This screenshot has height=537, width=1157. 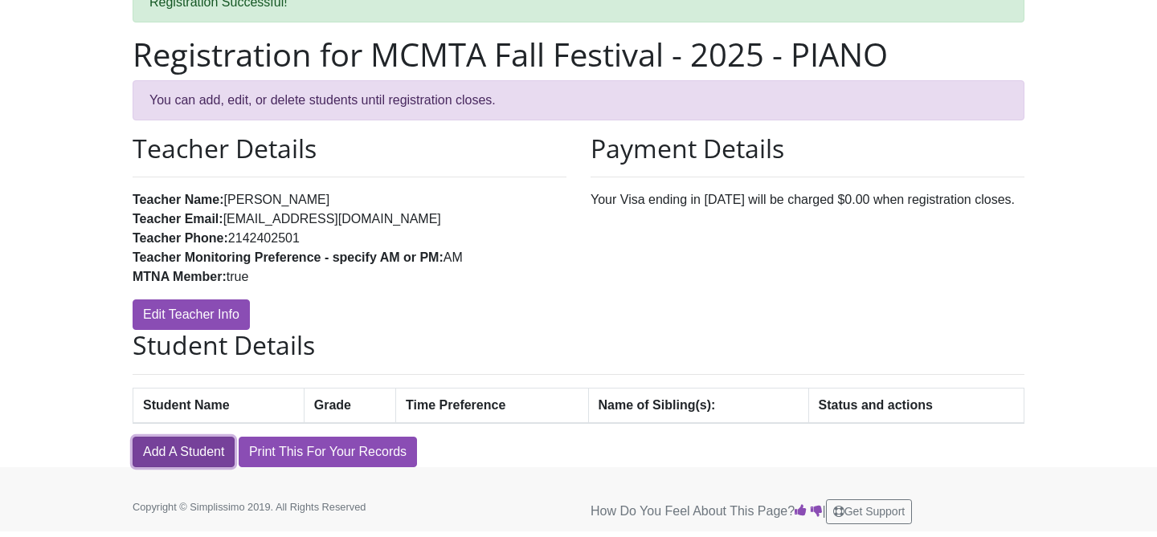 What do you see at coordinates (273, 507) in the screenshot?
I see `p: Copyright © Simplissimo 2019. All Rights Reserved` at bounding box center [273, 507].